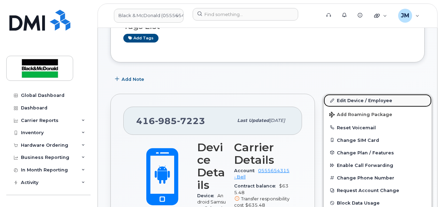  What do you see at coordinates (211, 166) in the screenshot?
I see `h3: Device Details` at bounding box center [211, 166].